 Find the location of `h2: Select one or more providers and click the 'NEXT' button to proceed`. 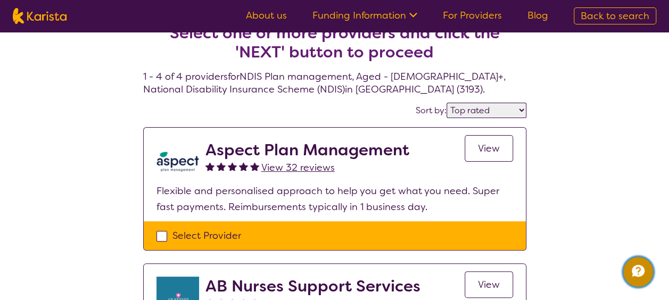

h2: Select one or more providers and click the 'NEXT' button to proceed is located at coordinates (335, 43).